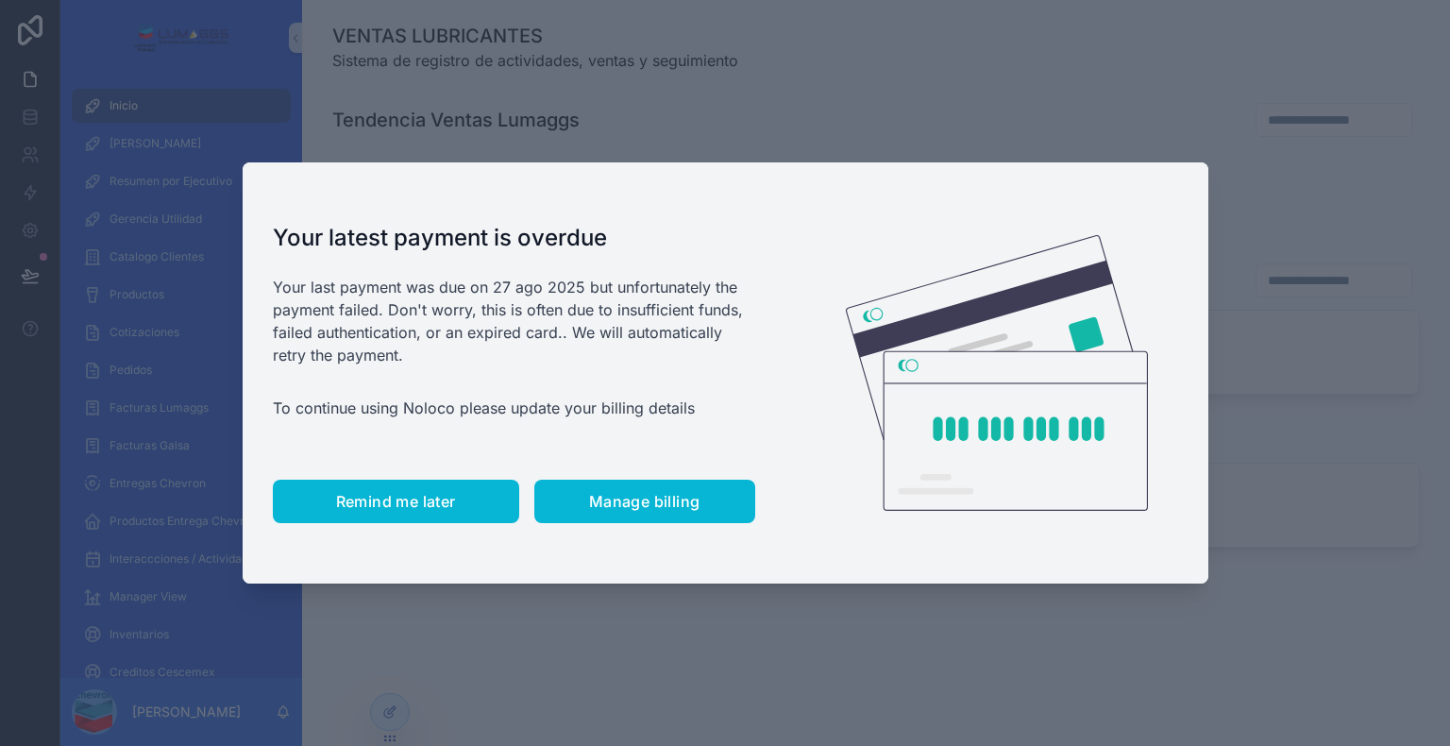 This screenshot has width=1450, height=746. What do you see at coordinates (396, 501) in the screenshot?
I see `button: Remind me later` at bounding box center [396, 501].